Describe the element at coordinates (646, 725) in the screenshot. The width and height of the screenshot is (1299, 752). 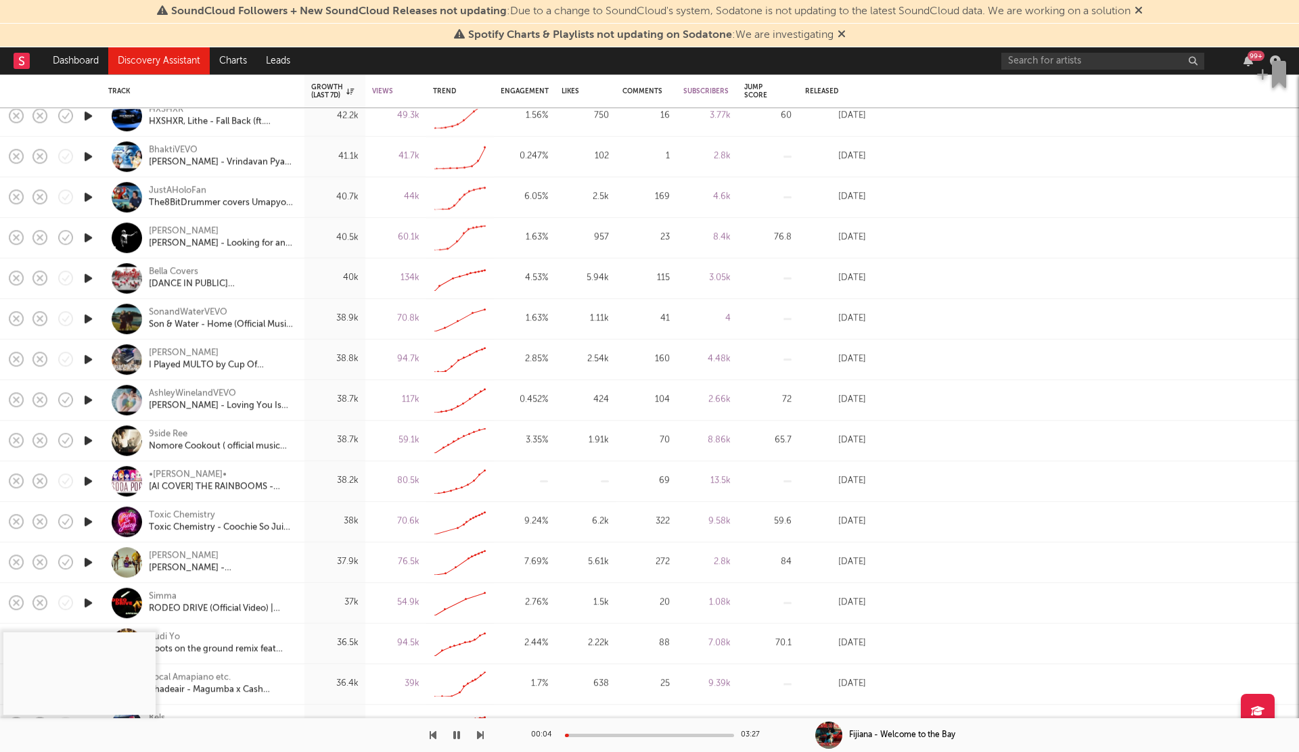
I see `div: 35` at that location.